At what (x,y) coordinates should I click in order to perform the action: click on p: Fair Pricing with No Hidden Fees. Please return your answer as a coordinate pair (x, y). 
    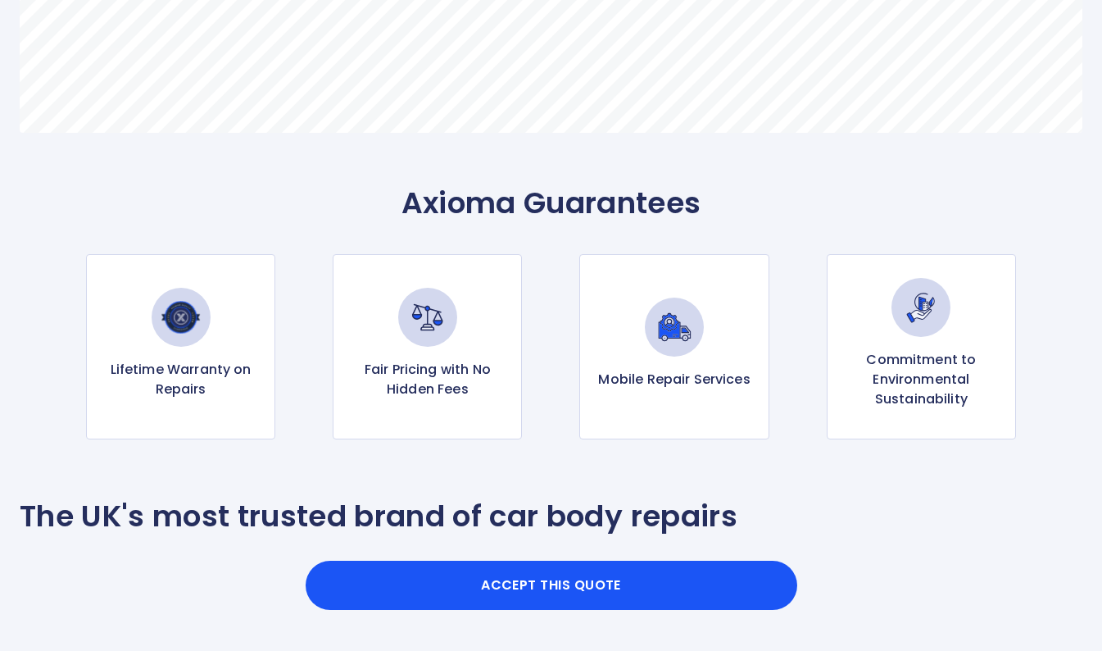
    Looking at the image, I should click on (427, 380).